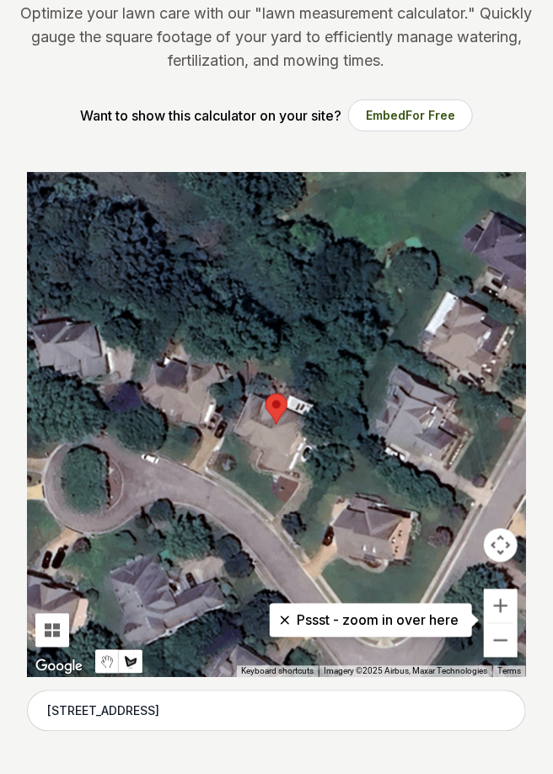 This screenshot has height=774, width=553. What do you see at coordinates (501, 546) in the screenshot?
I see `button: Map camera controls` at bounding box center [501, 546].